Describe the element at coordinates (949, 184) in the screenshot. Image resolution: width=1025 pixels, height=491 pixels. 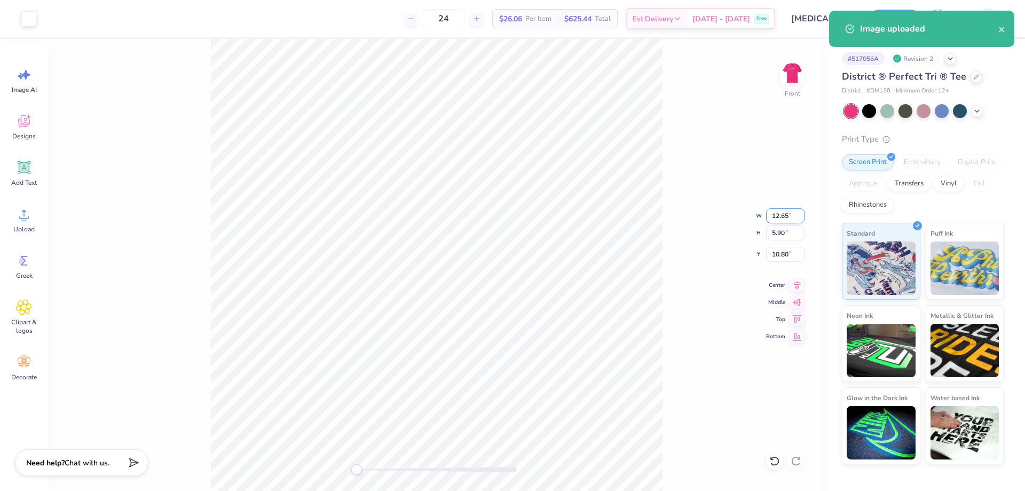
I see `div: Vinyl` at that location.